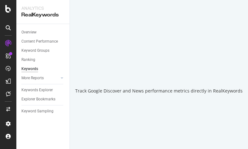 The height and width of the screenshot is (149, 248). Describe the element at coordinates (43, 15) in the screenshot. I see `div: RealKeywords` at that location.